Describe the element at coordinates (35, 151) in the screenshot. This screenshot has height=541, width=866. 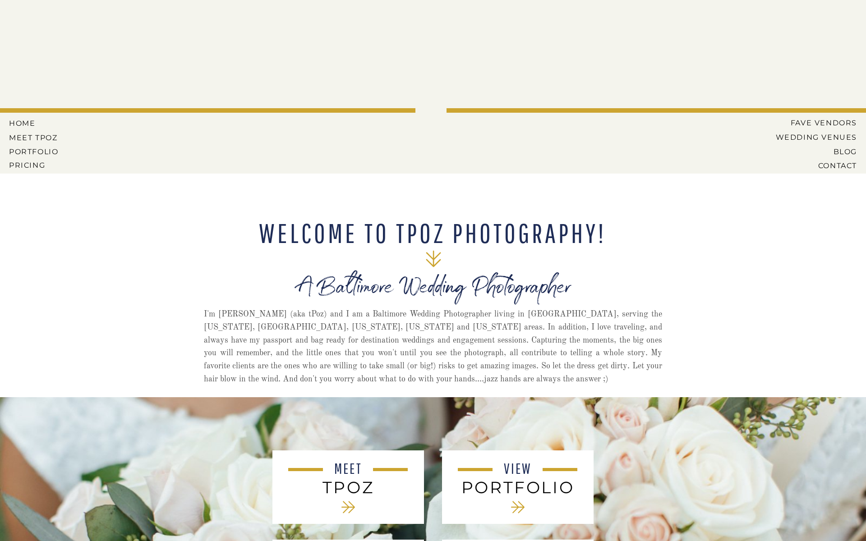
I see `nav: PORTFOLIO` at that location.